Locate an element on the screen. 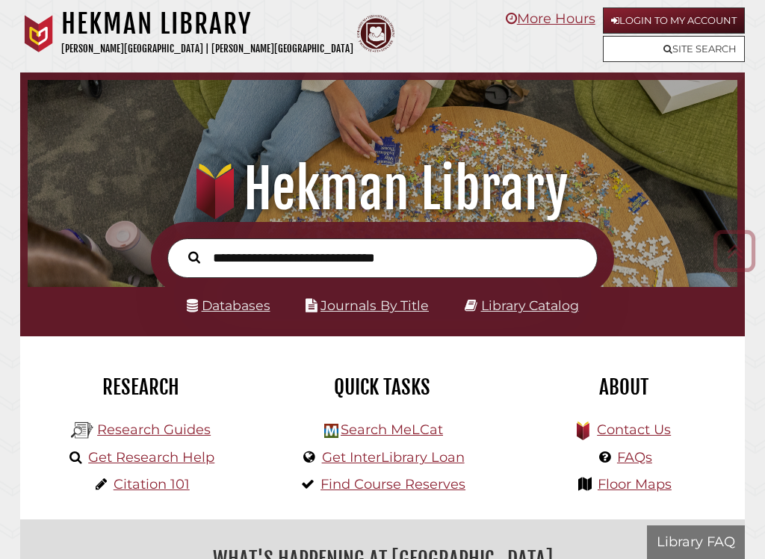 This screenshot has height=559, width=765. h2: About is located at coordinates (624, 387).